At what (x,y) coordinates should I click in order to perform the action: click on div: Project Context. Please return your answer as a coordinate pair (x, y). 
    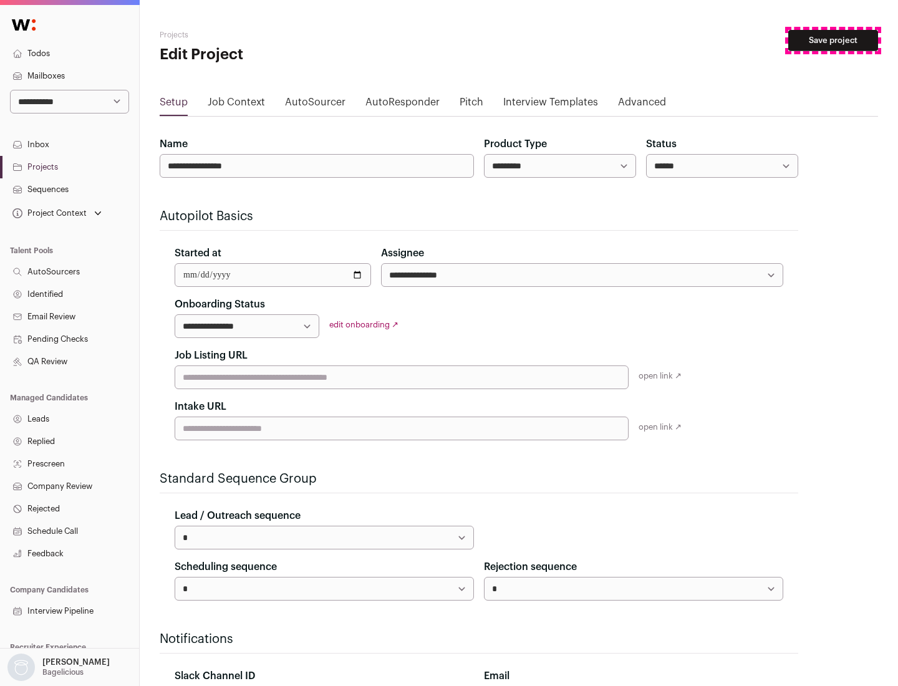
    Looking at the image, I should click on (48, 213).